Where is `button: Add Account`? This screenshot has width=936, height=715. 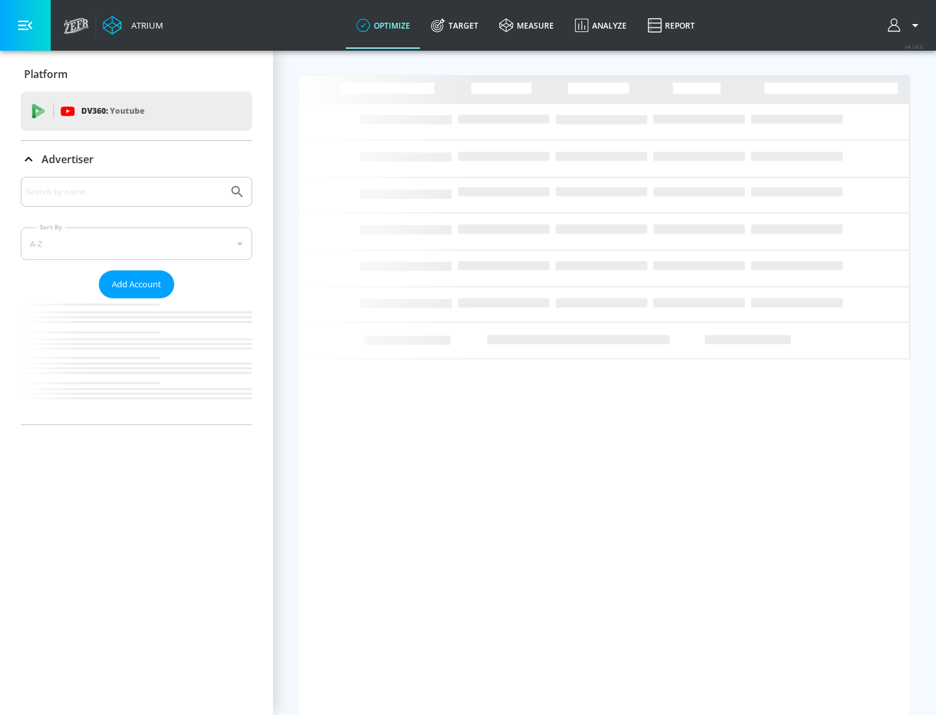
button: Add Account is located at coordinates (136, 284).